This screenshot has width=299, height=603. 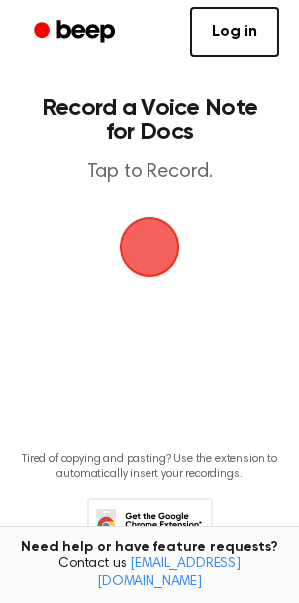 I want to click on a: Beep, so click(x=76, y=32).